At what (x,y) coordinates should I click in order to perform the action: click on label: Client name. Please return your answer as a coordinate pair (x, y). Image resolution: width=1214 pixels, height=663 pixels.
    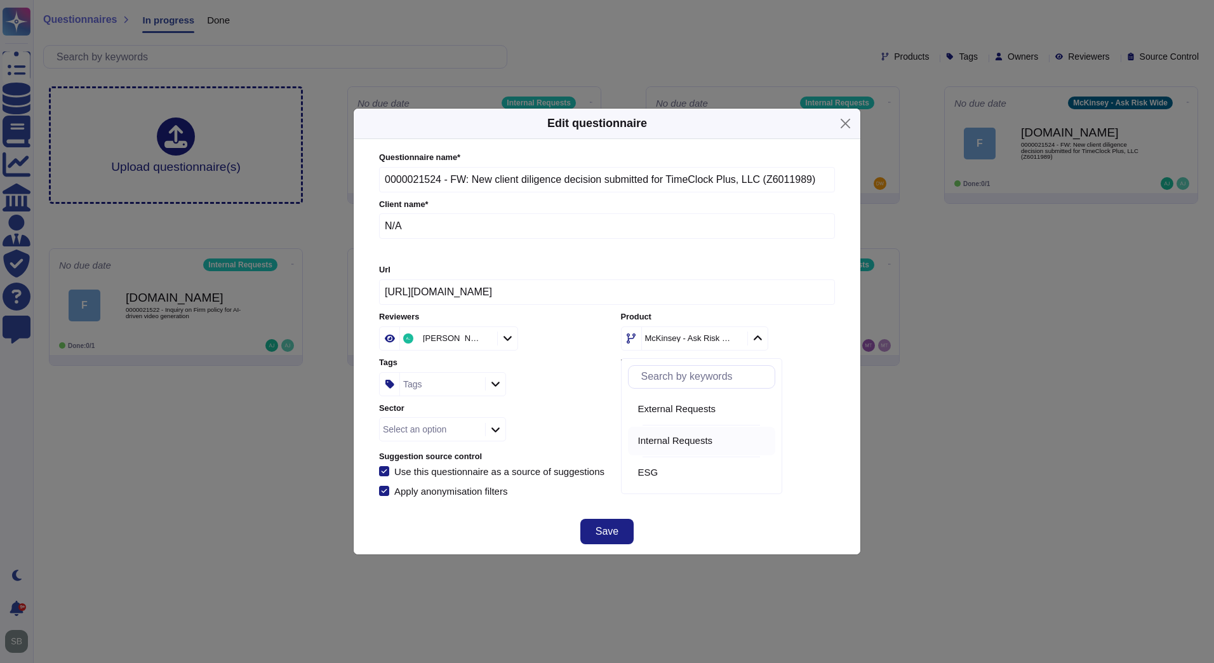
    Looking at the image, I should click on (607, 204).